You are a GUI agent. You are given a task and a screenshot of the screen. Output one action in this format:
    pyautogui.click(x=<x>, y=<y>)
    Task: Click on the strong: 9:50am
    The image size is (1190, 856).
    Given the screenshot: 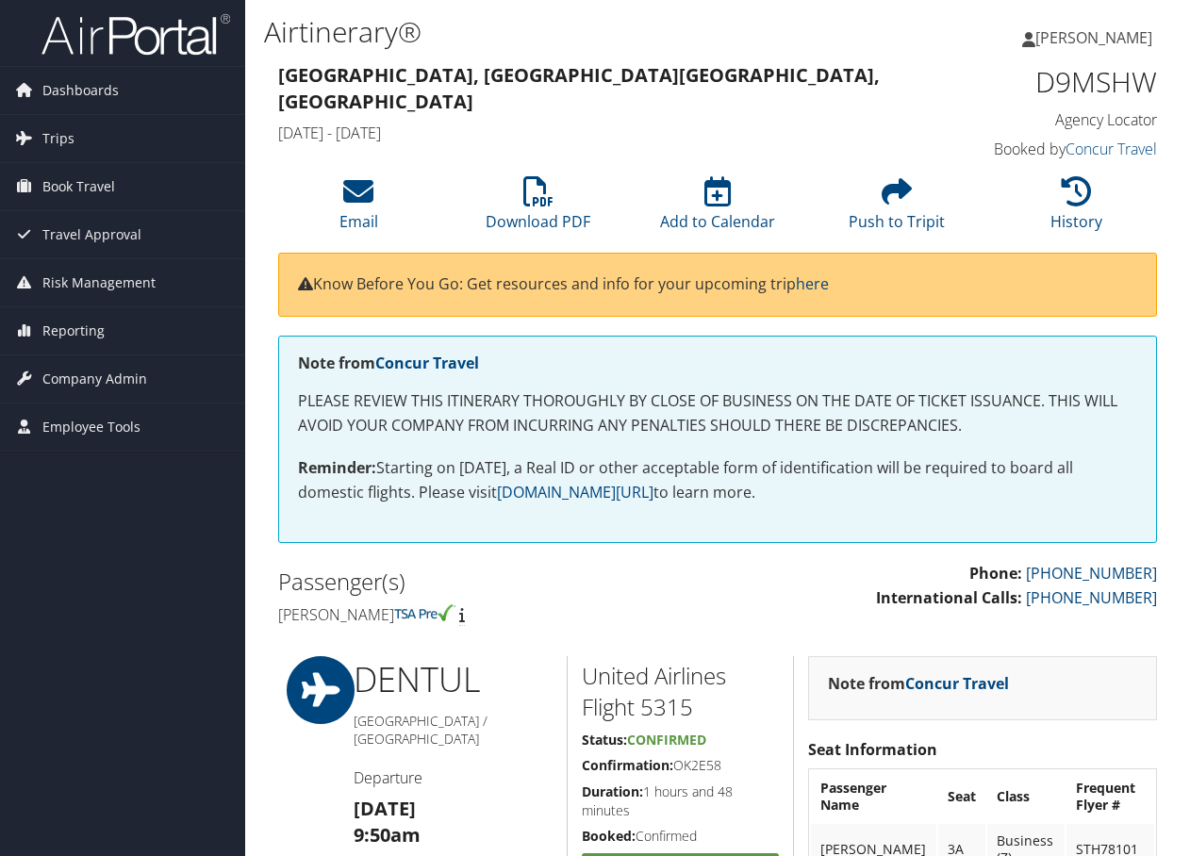 What is the action you would take?
    pyautogui.click(x=387, y=835)
    